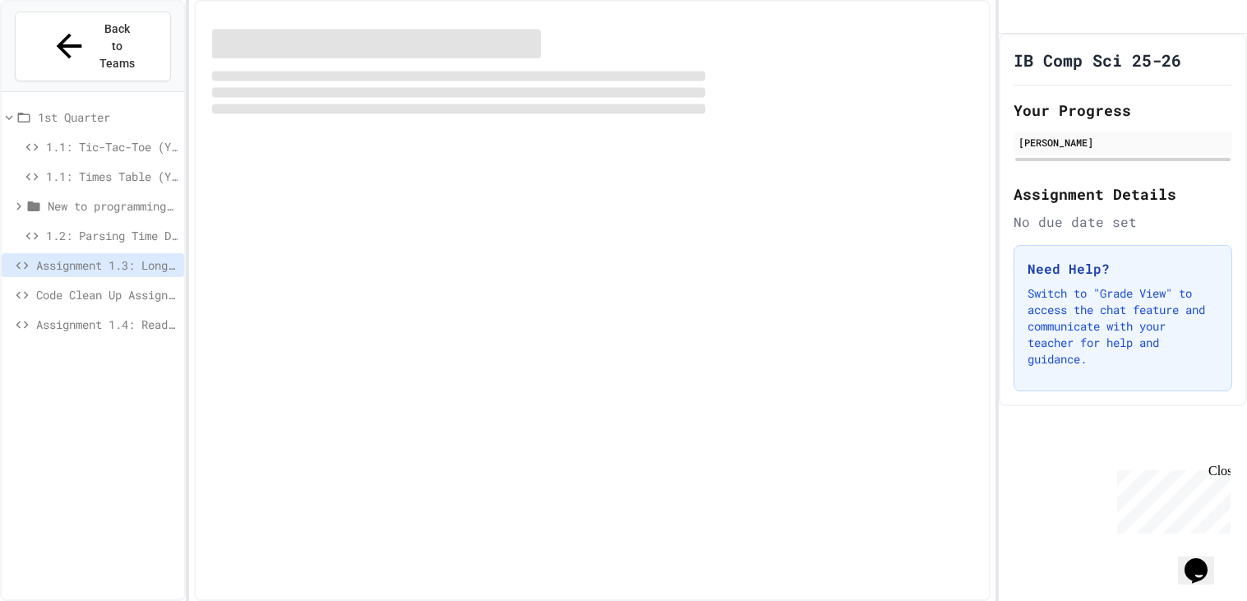  Describe the element at coordinates (113, 205) in the screenshot. I see `span: New to programming exercises` at that location.